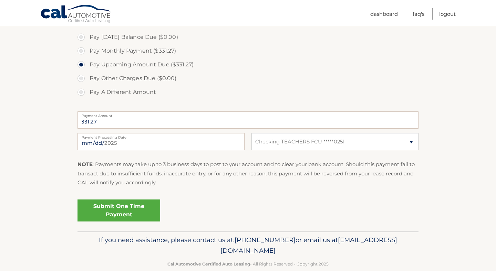 The width and height of the screenshot is (496, 271). I want to click on label: Payment Amount, so click(248, 114).